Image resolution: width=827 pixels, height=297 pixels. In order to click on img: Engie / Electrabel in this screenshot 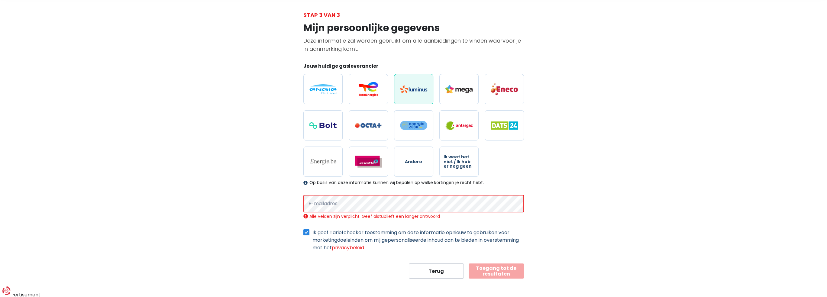, I will do `click(323, 89)`.